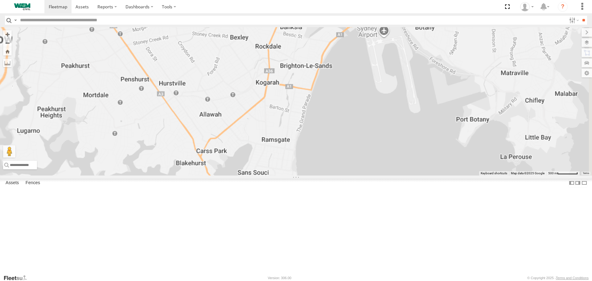 The width and height of the screenshot is (592, 281). Describe the element at coordinates (7, 34) in the screenshot. I see `button: Zoom in` at that location.